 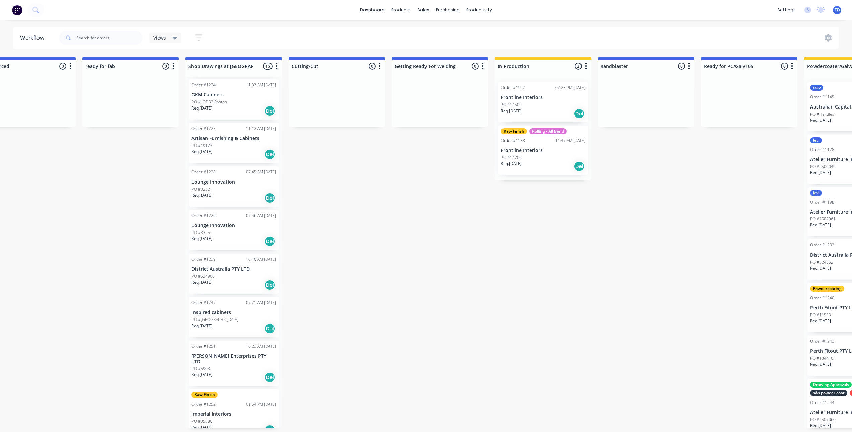 I want to click on div: Order #1243, so click(x=822, y=341).